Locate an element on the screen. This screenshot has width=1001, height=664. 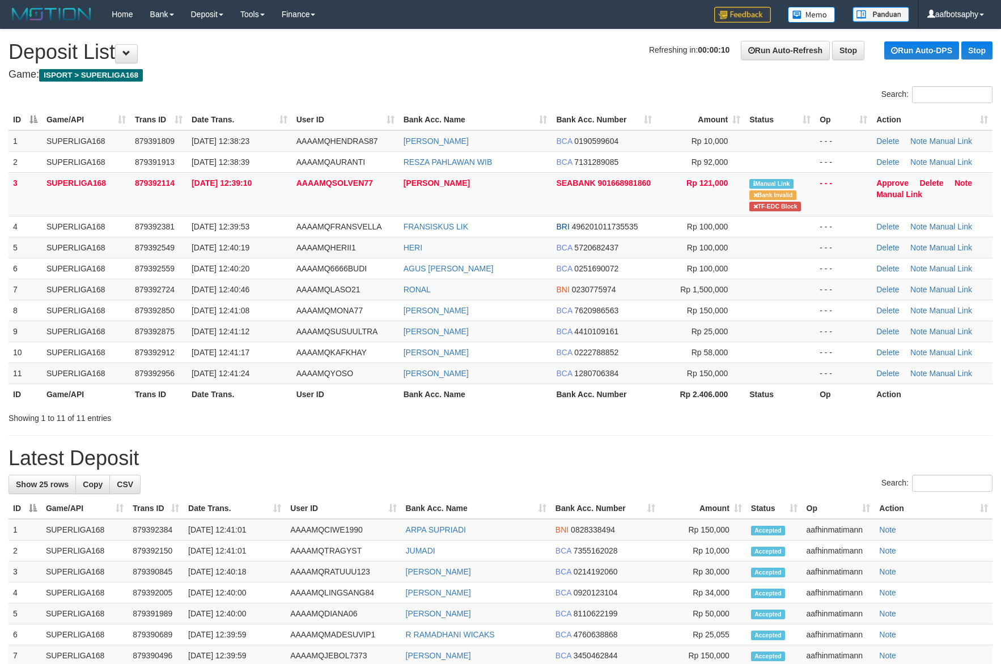
span: Copy 0251690072 to clipboard is located at coordinates (596, 269).